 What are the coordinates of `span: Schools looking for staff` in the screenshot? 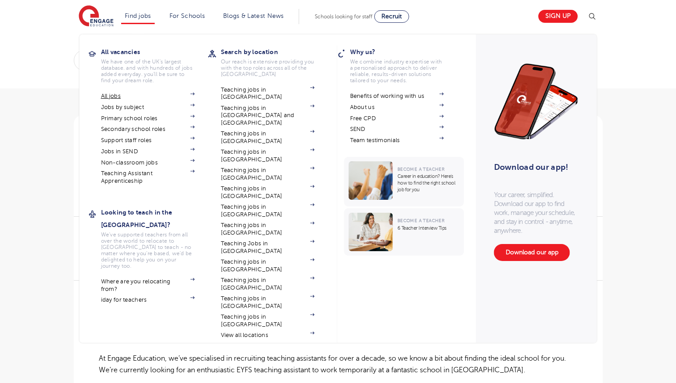 It's located at (343, 17).